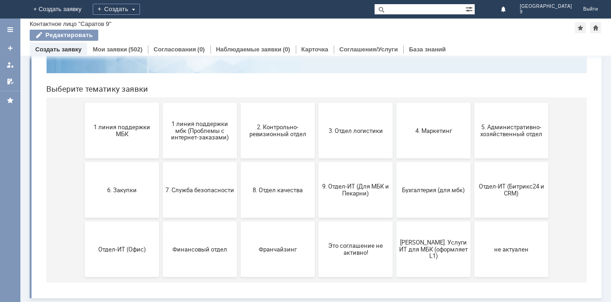  Describe the element at coordinates (317, 198) in the screenshot. I see `span: 9. Отдел-ИТ (Для МБК и Пекарни)` at that location.